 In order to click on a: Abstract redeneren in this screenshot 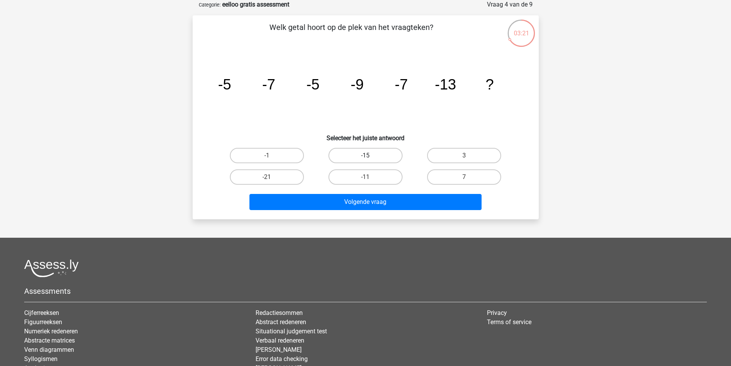, I will do `click(281, 322)`.